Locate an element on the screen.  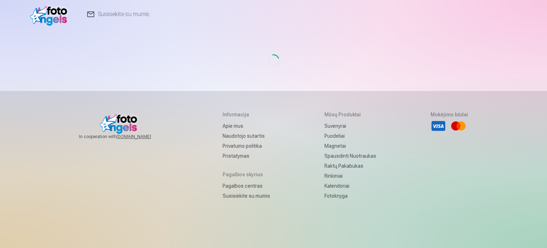
a: Kalendoriai is located at coordinates (350, 186).